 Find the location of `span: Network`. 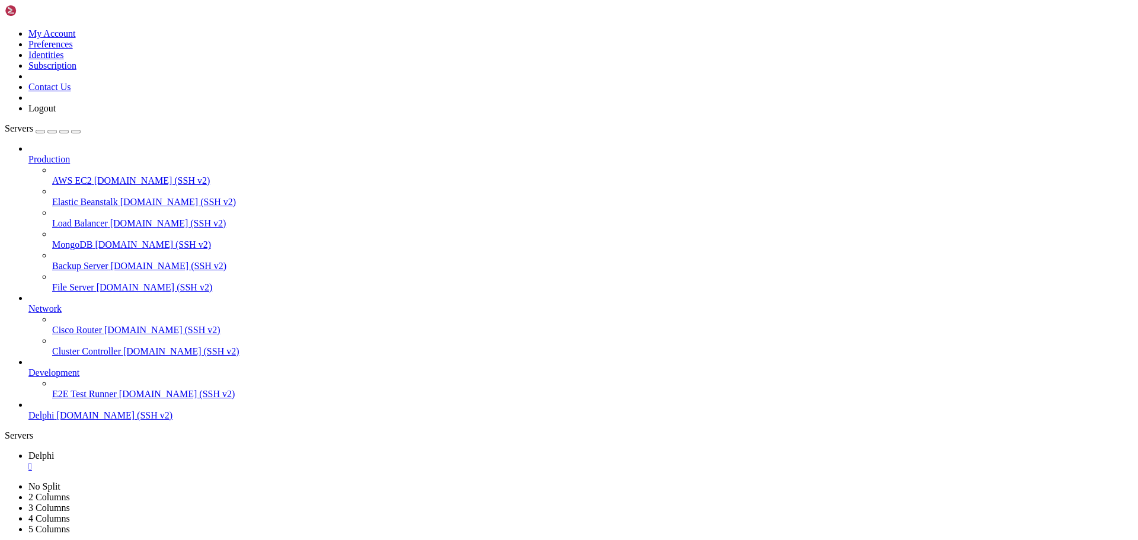

span: Network is located at coordinates (45, 308).